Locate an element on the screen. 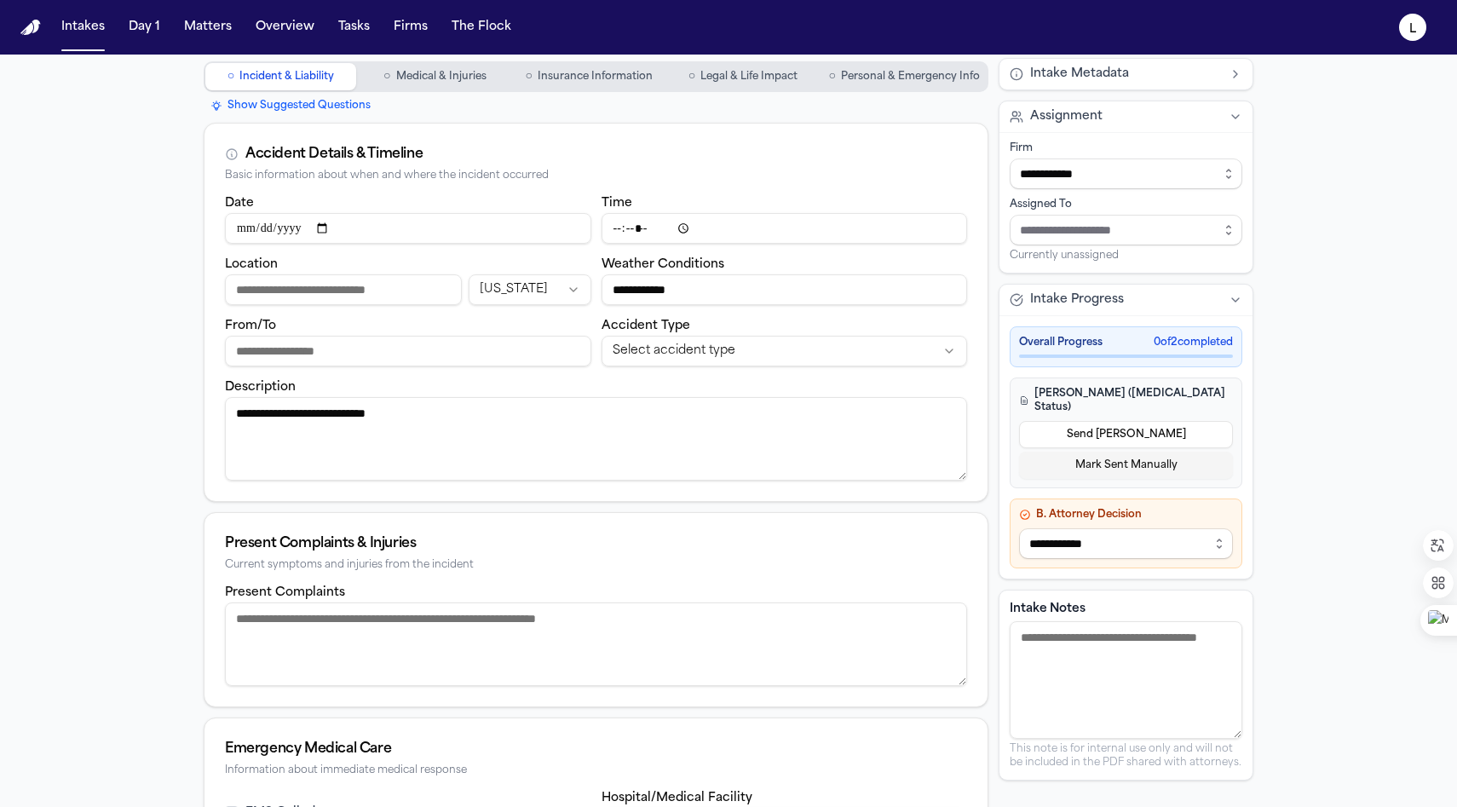 The height and width of the screenshot is (807, 1457). label: From/To is located at coordinates (251, 326).